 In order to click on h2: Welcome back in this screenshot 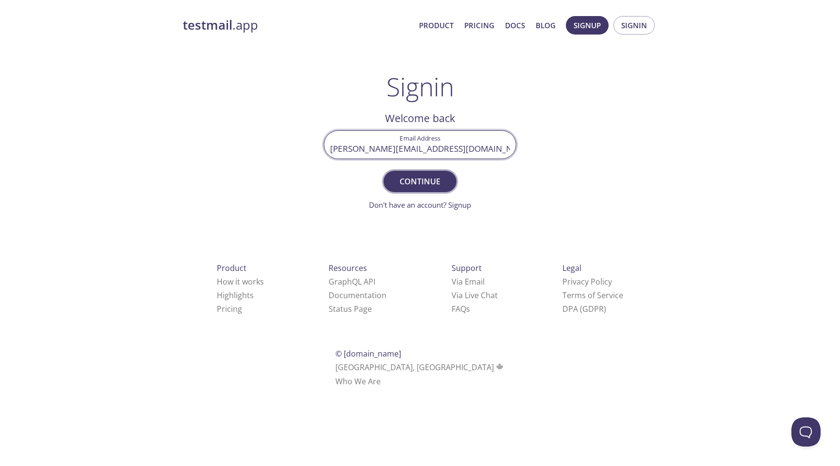, I will do `click(420, 118)`.